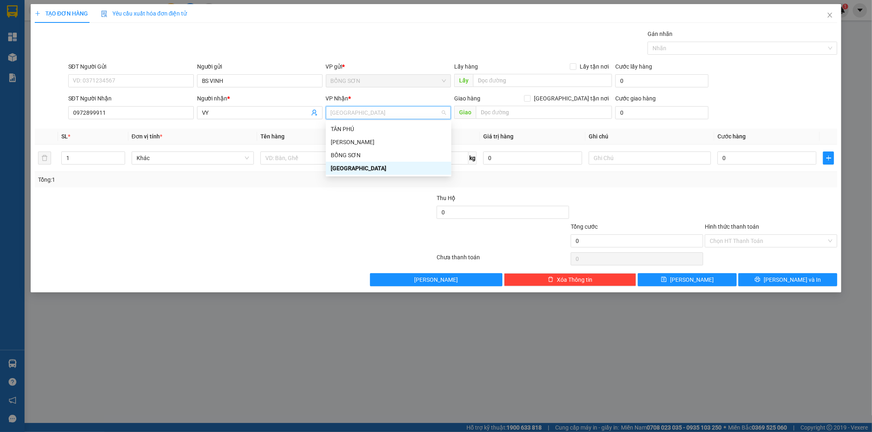  I want to click on span: save, so click(664, 280).